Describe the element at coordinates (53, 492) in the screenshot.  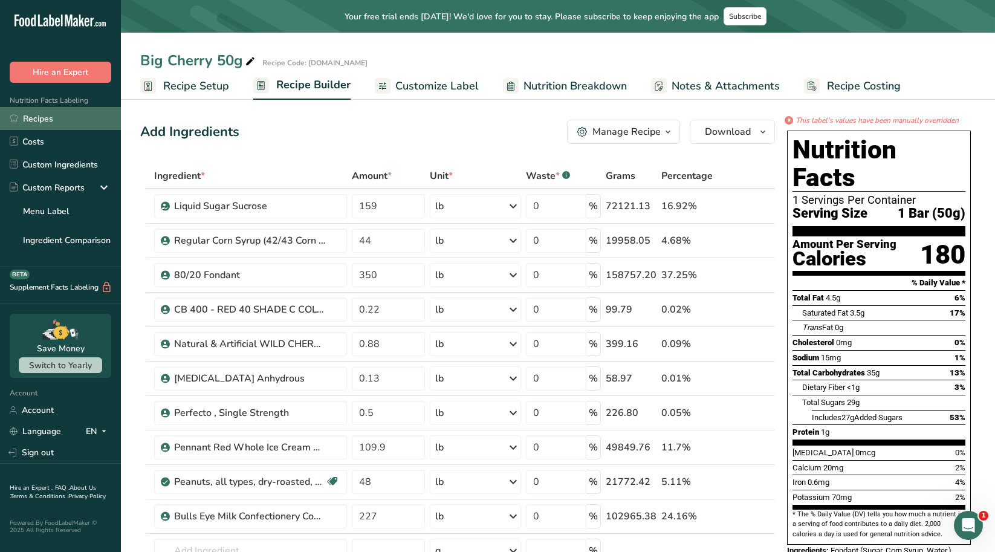
I see `a: About Us .` at that location.